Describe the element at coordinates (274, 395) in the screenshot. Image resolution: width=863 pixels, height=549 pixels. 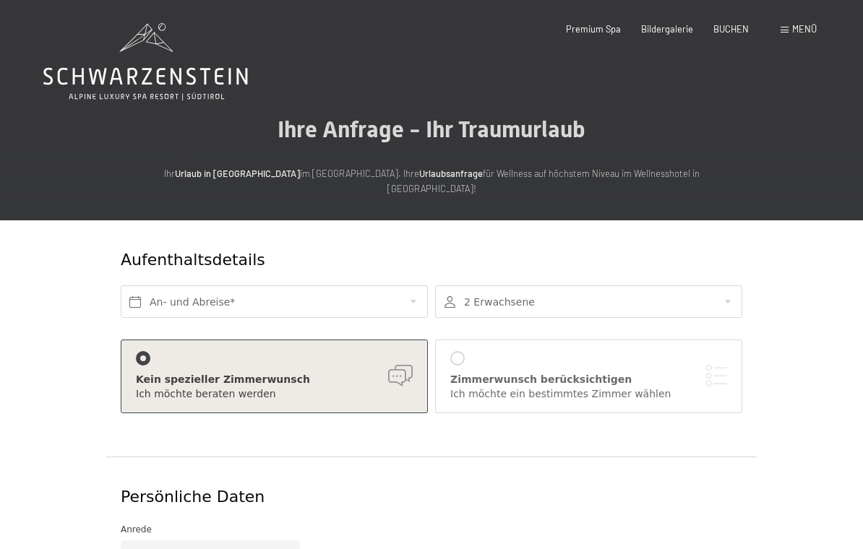
I see `div: Ich möchte beraten werden` at that location.